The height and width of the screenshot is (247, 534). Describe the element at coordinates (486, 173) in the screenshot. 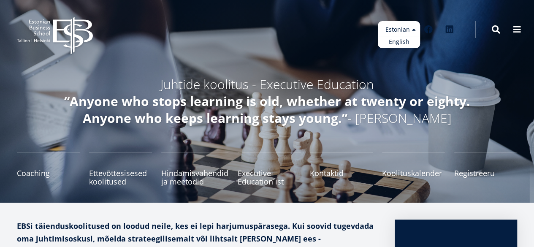

I see `span: Registreeru` at that location.